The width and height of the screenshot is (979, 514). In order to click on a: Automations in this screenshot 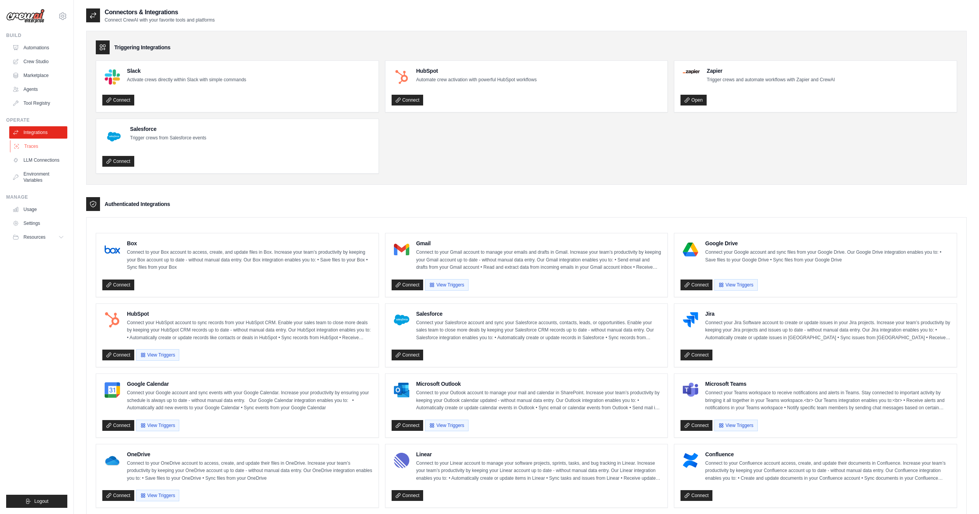, I will do `click(38, 48)`.